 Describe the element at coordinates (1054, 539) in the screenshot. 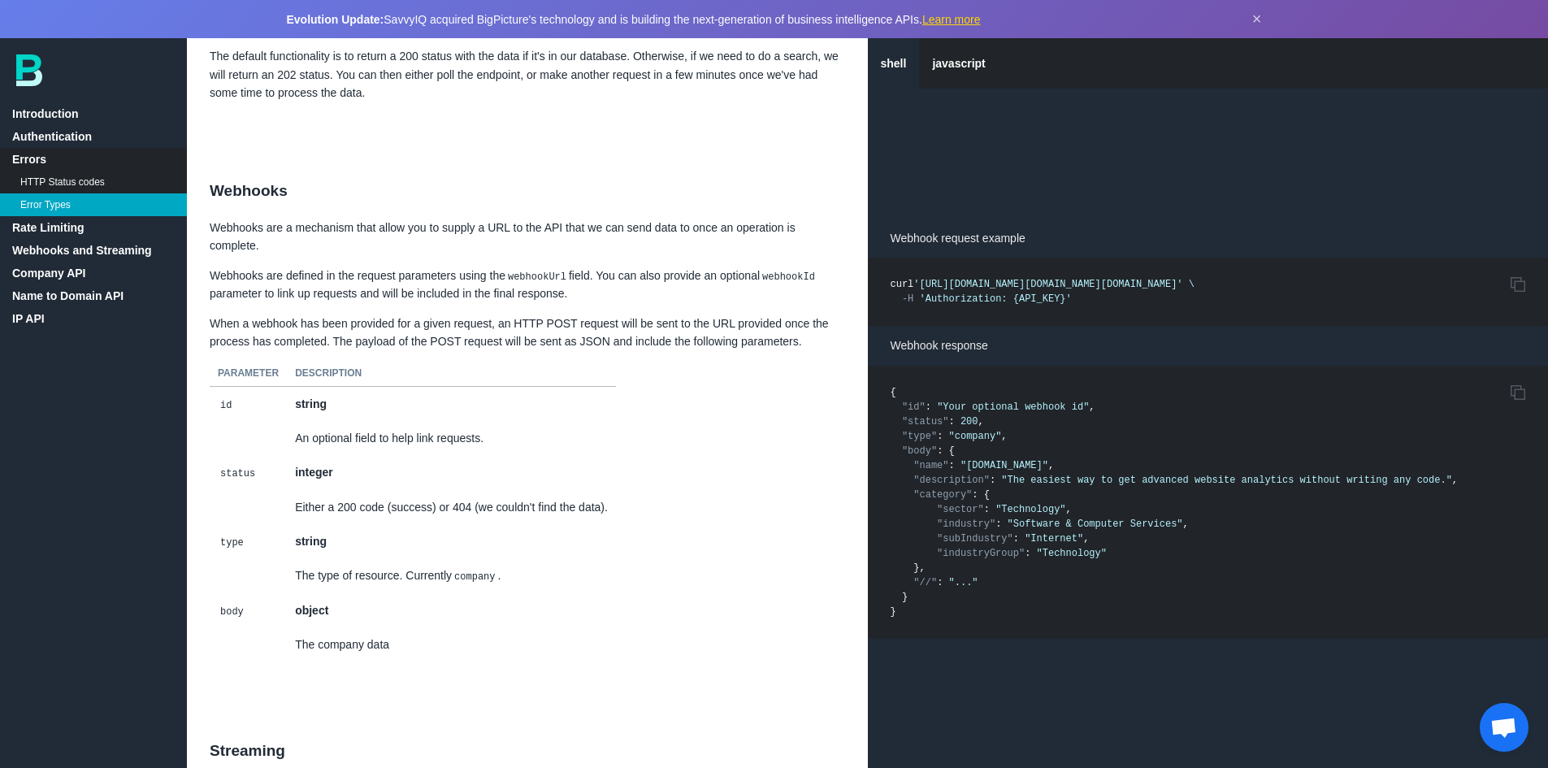

I see `span: "Internet"` at that location.